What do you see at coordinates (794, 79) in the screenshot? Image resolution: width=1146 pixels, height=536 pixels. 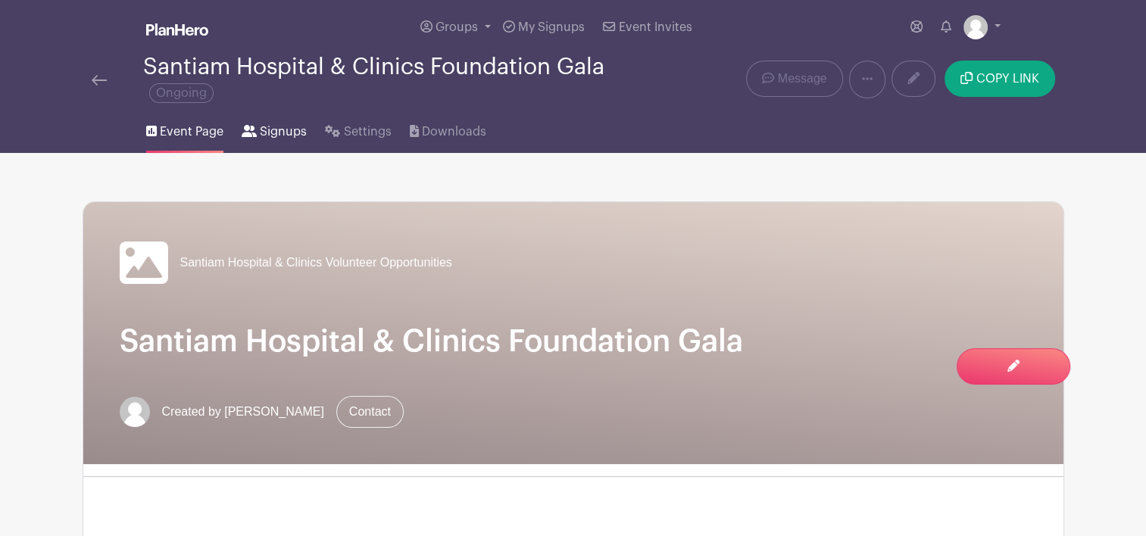 I see `a: Message` at bounding box center [794, 79].